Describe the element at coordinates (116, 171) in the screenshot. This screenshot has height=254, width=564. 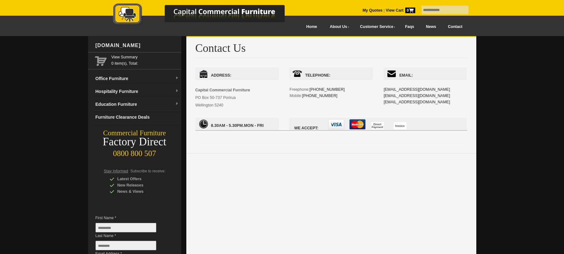
I see `span: Stay Informed` at that location.